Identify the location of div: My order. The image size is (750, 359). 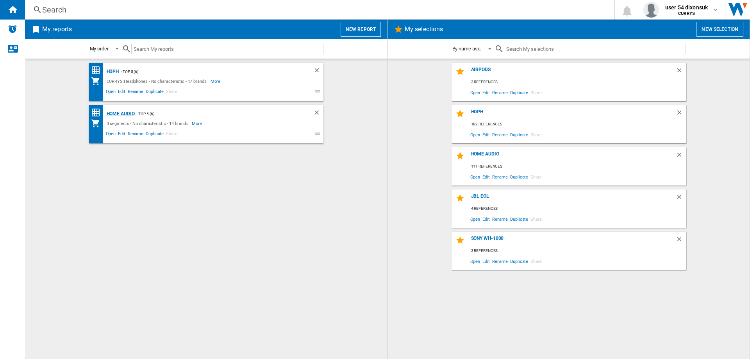
(99, 48).